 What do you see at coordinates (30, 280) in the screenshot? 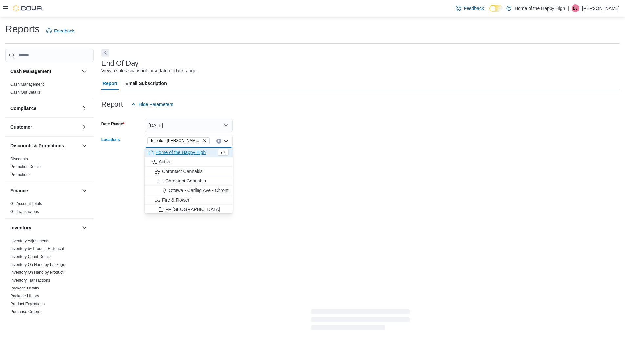
I see `a: Inventory Transactions` at bounding box center [30, 280].